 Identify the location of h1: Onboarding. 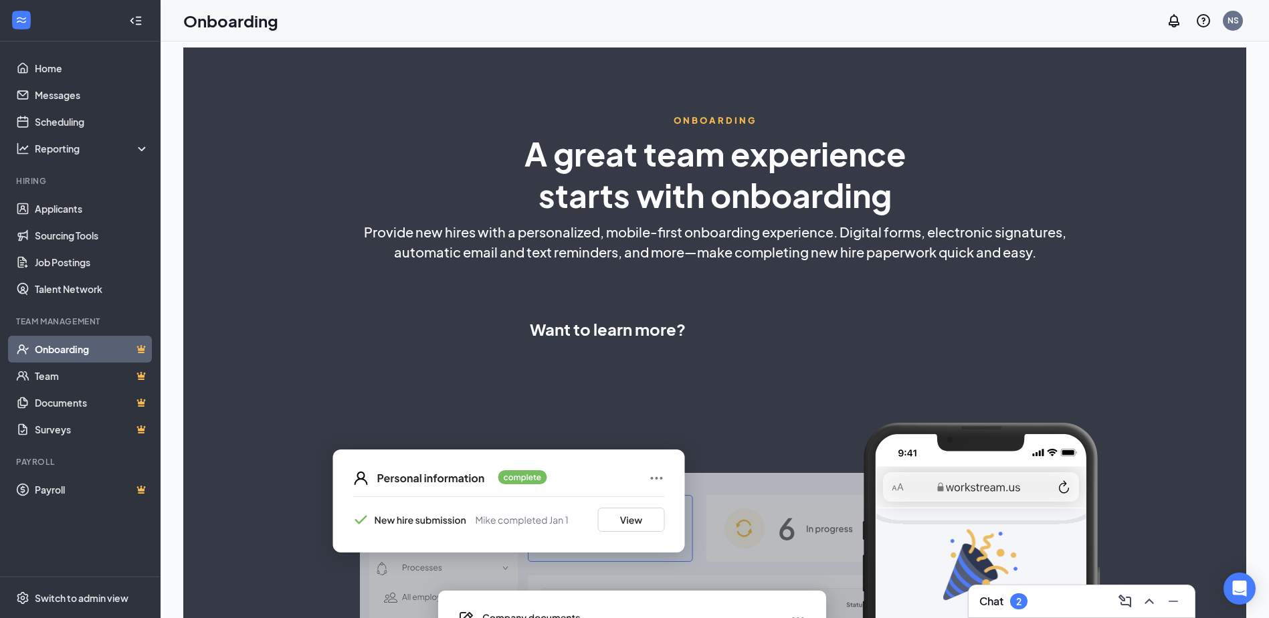
(231, 21).